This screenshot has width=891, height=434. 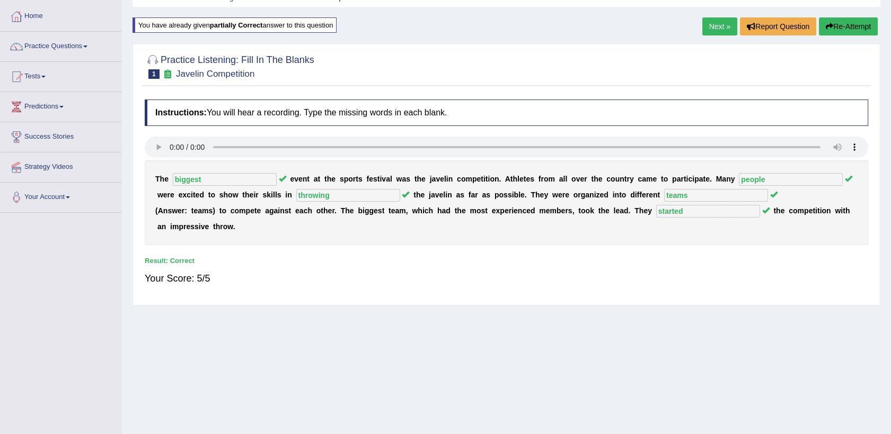 I want to click on b: Instructions:, so click(x=181, y=112).